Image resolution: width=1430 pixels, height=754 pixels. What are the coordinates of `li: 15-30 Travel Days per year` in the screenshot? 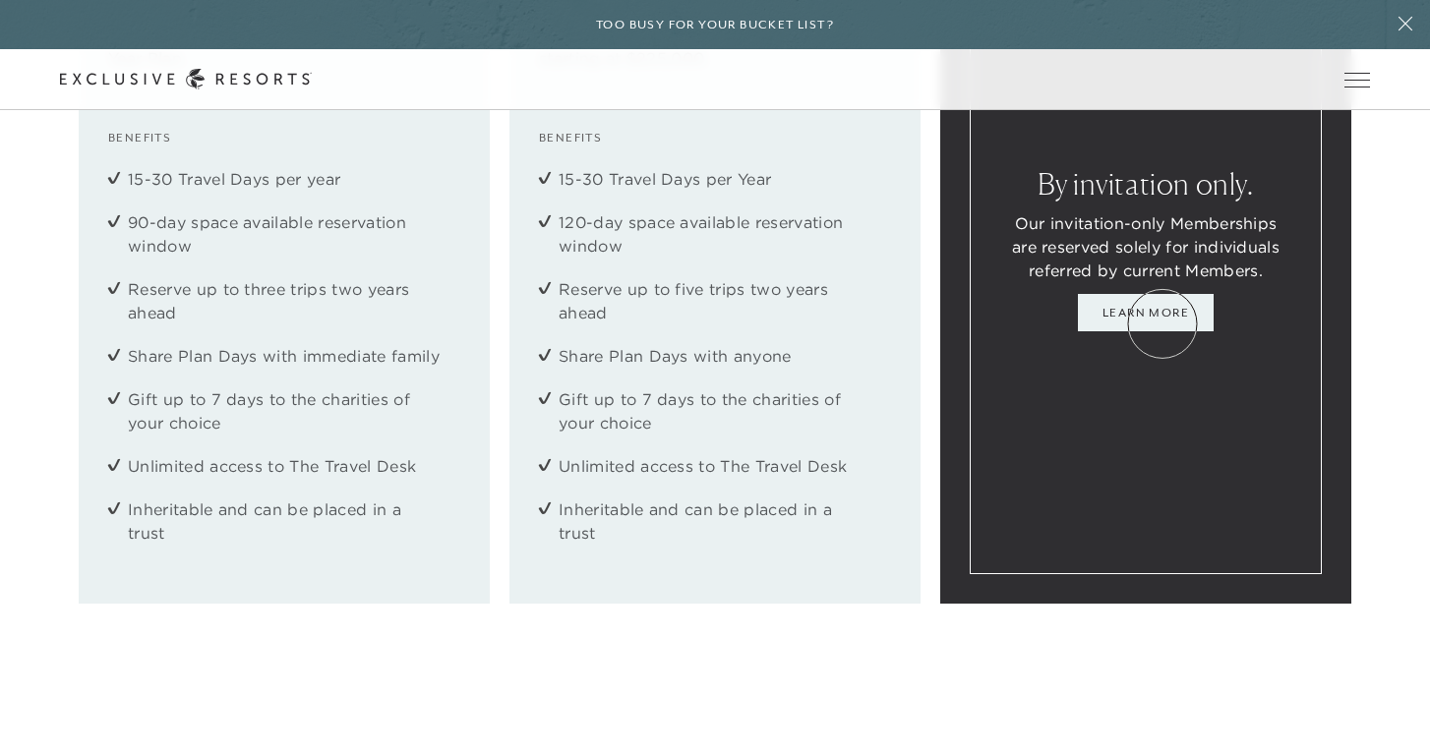 It's located at (284, 179).